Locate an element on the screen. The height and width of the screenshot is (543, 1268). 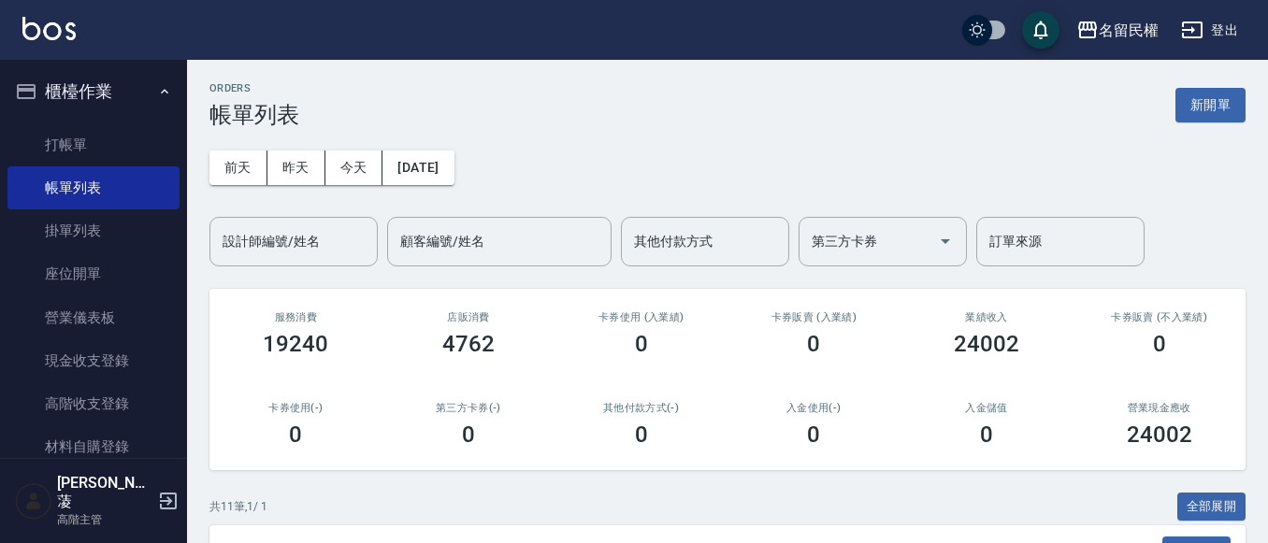
button: Open is located at coordinates (945, 241).